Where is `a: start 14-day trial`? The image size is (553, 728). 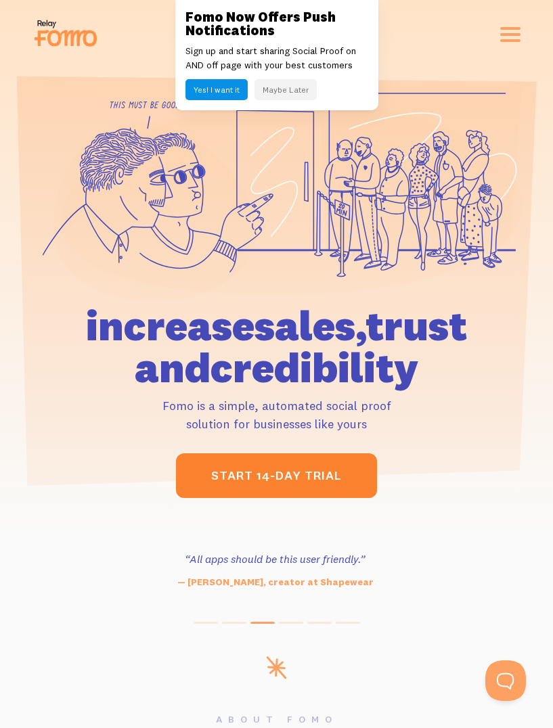 a: start 14-day trial is located at coordinates (276, 476).